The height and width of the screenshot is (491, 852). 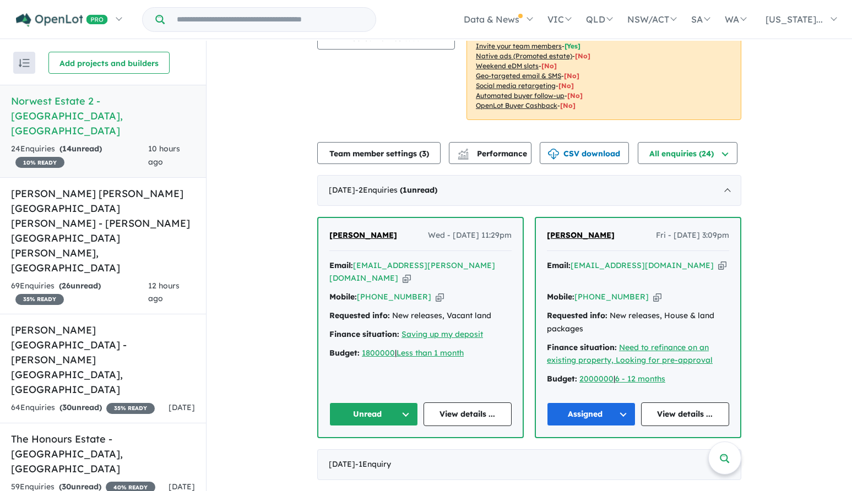 What do you see at coordinates (518, 75) in the screenshot?
I see `u: Geo-targeted email & SMS` at bounding box center [518, 75].